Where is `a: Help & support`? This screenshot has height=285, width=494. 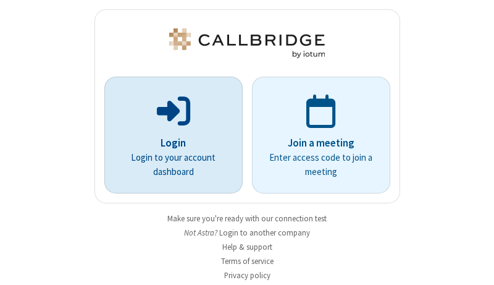 a: Help & support is located at coordinates (247, 247).